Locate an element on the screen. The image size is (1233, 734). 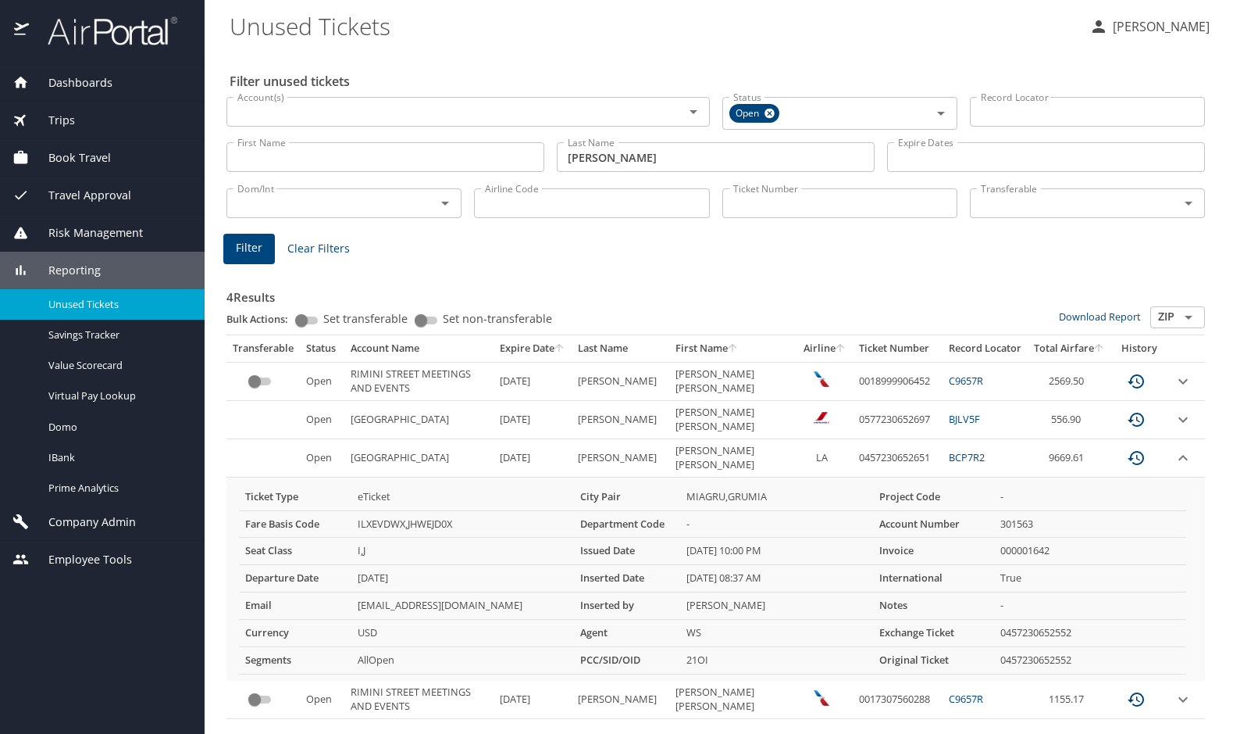
td: AllOpen is located at coordinates (462, 660).